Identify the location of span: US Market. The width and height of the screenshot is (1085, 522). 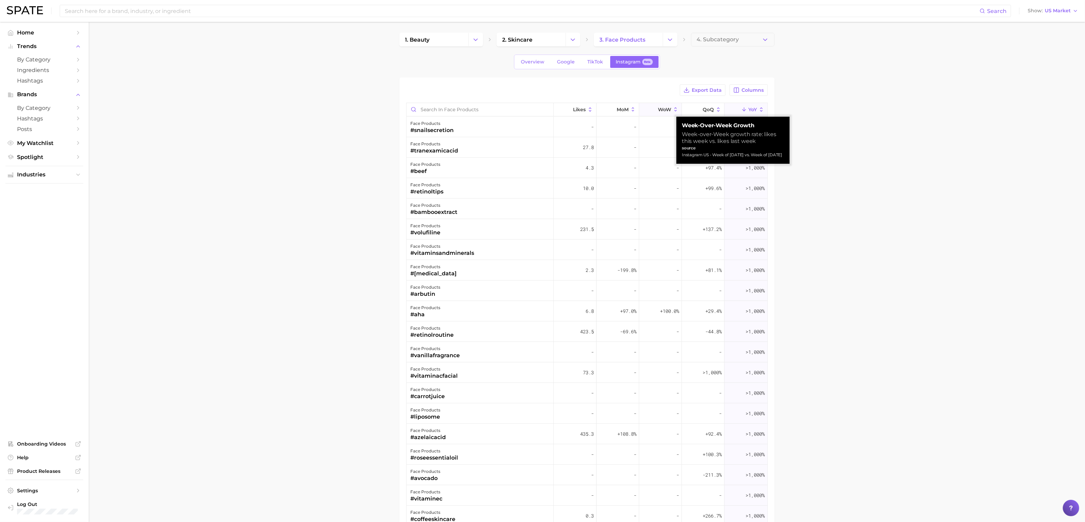
(1057, 11).